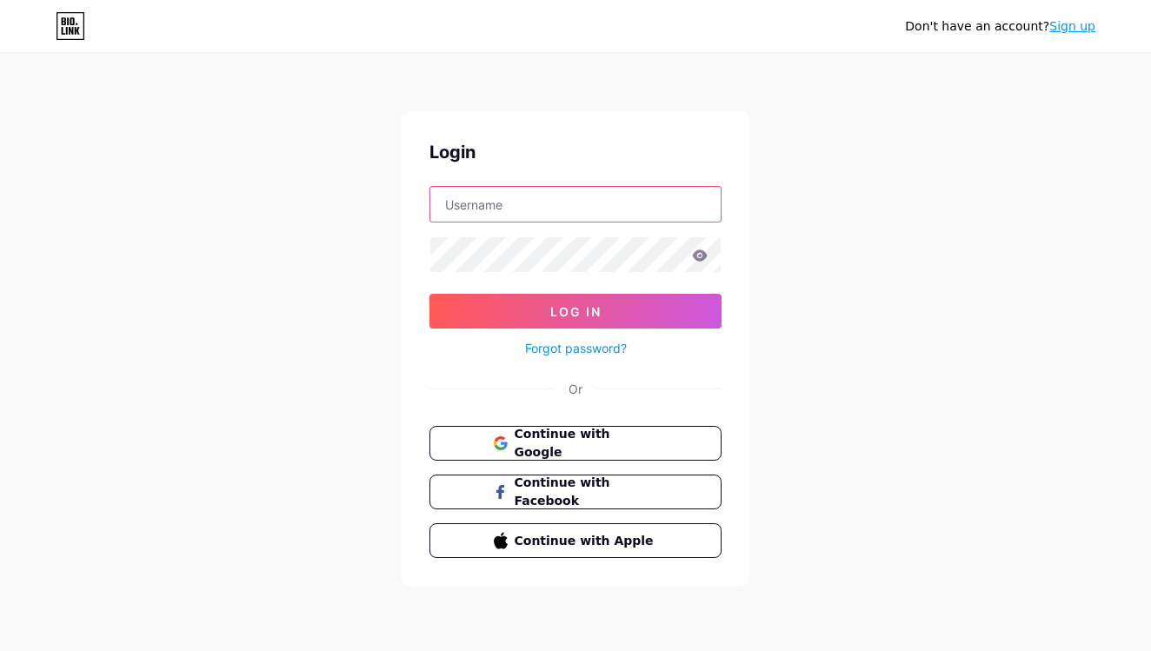 The image size is (1151, 651). I want to click on button: Log In, so click(576, 311).